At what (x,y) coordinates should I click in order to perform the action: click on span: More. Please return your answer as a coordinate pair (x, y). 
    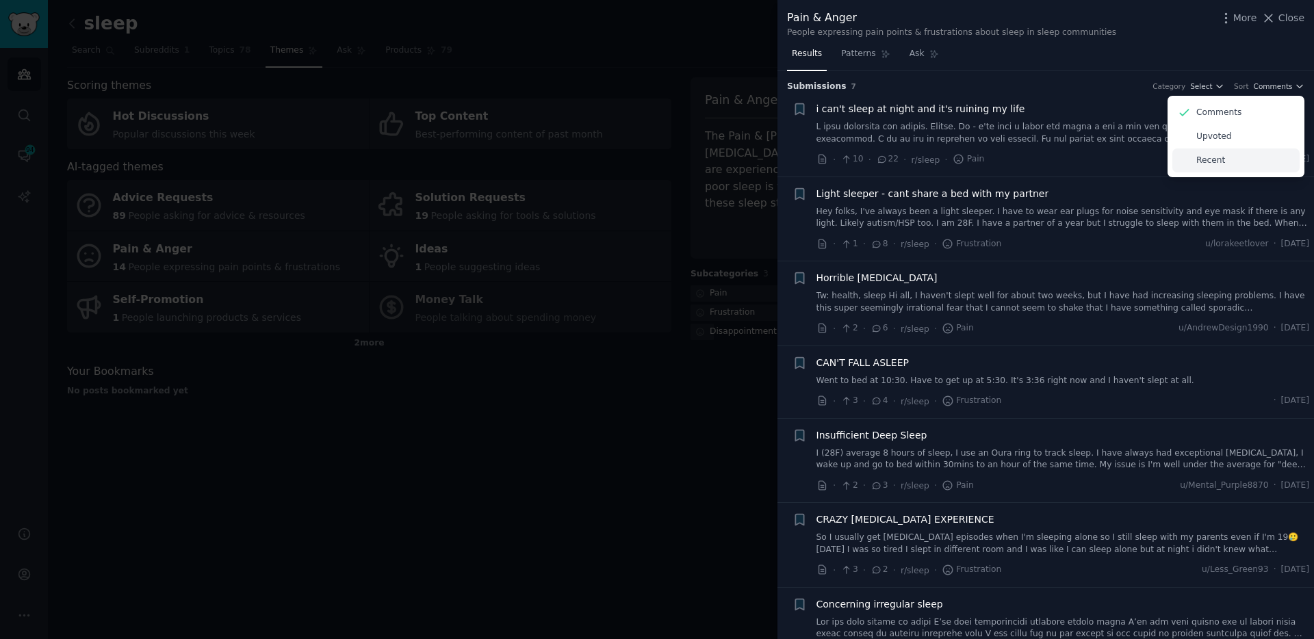
    Looking at the image, I should click on (1245, 18).